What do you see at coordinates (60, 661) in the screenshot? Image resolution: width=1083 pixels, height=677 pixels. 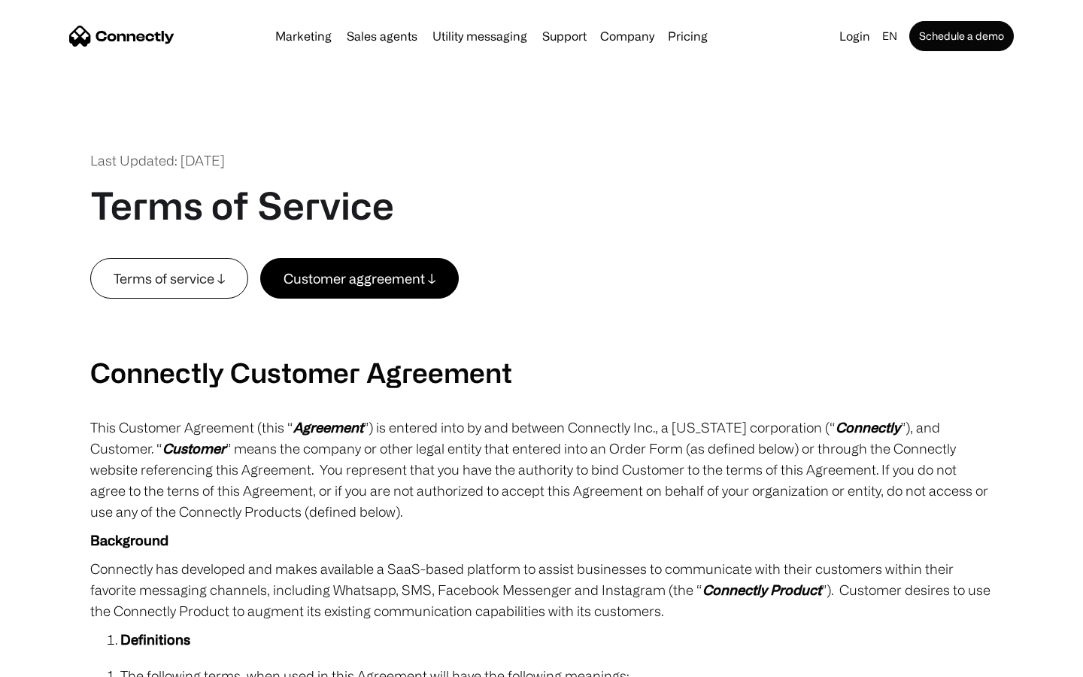 I see `ul: Language list` at bounding box center [60, 661].